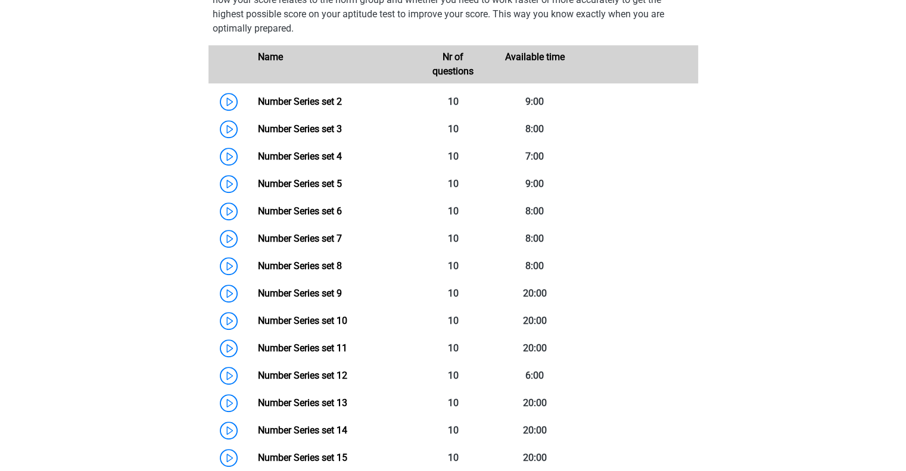 The image size is (906, 471). What do you see at coordinates (534, 64) in the screenshot?
I see `div: Available time` at bounding box center [534, 64].